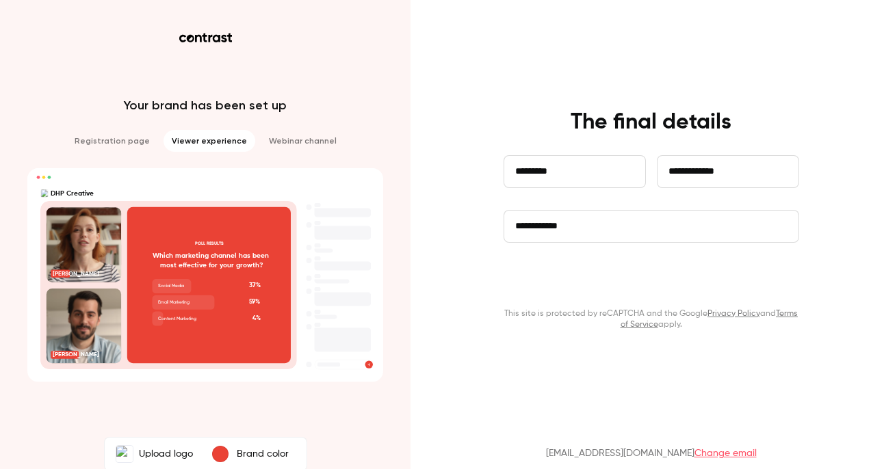  Describe the element at coordinates (154, 454) in the screenshot. I see `label: DHP CreativeUpload logo` at that location.